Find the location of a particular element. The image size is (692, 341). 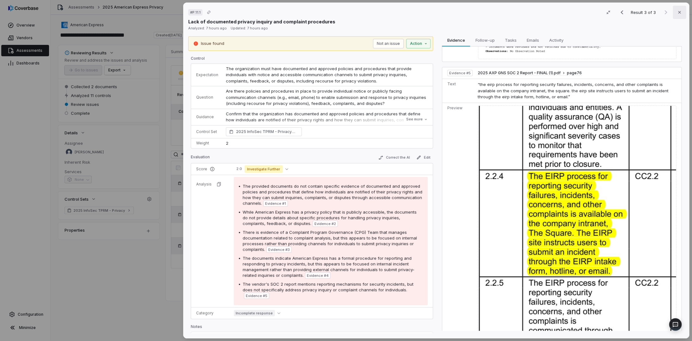

button: Not an issue is located at coordinates (388, 44).